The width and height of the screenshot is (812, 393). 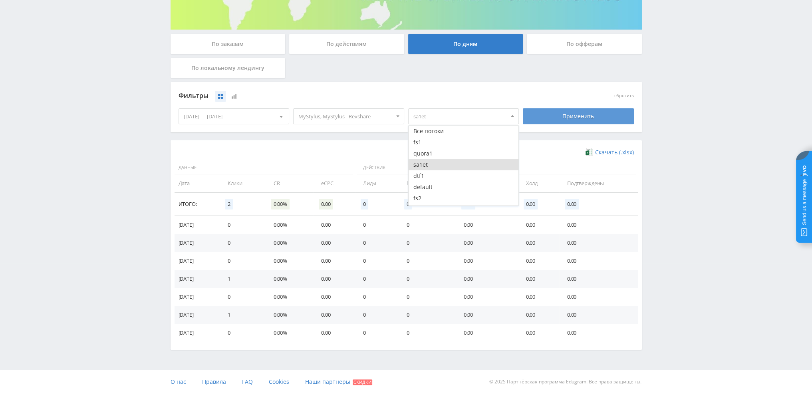 I want to click on span: Наши партнеры, so click(x=328, y=381).